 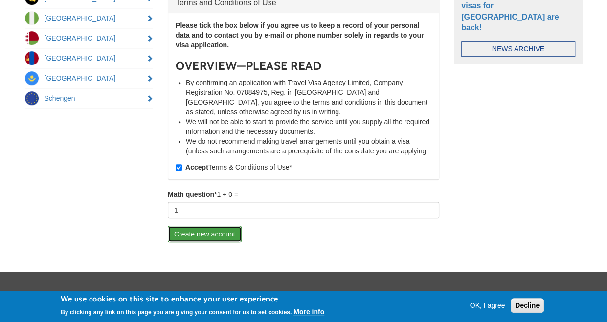 What do you see at coordinates (176, 312) in the screenshot?
I see `p: By clicking any link on this page you are giving your consent for us to set cookies.` at bounding box center [176, 312].